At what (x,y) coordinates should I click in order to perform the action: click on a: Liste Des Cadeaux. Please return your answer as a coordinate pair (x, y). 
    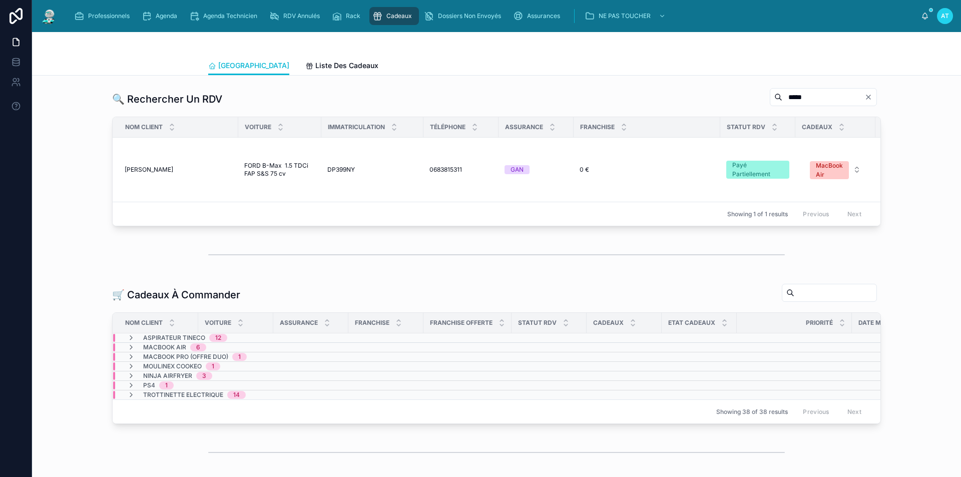
    Looking at the image, I should click on (342, 67).